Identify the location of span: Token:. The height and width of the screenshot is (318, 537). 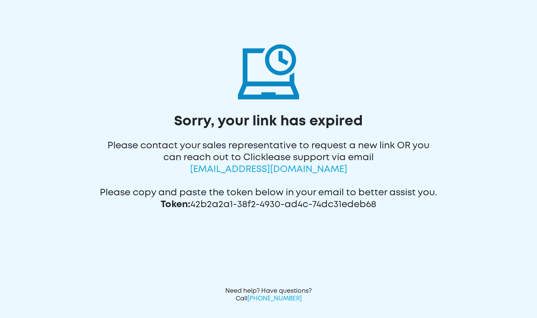
(176, 205).